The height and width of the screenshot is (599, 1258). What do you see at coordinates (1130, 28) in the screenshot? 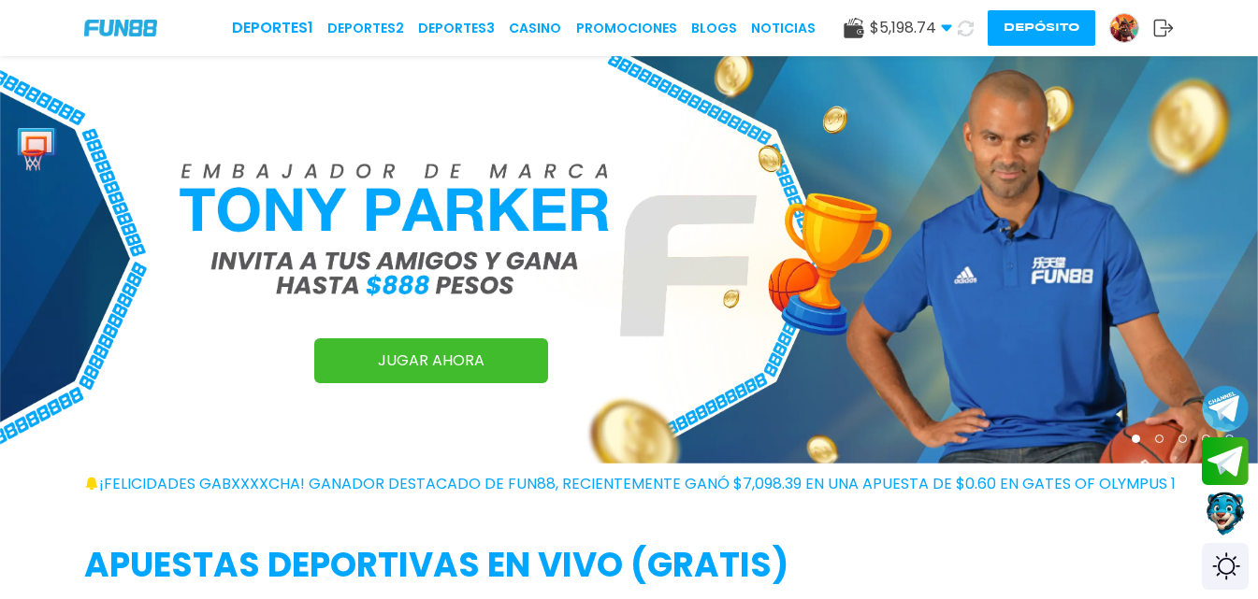
I see `a: Avatar` at bounding box center [1130, 28].